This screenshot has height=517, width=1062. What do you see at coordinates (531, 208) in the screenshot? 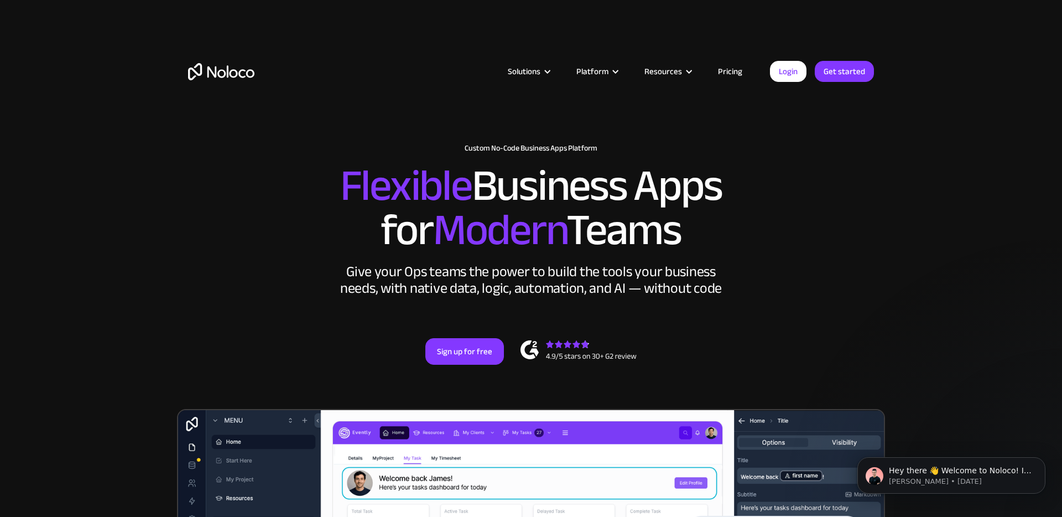
I see `h2: Business Apps for Teams` at bounding box center [531, 208].